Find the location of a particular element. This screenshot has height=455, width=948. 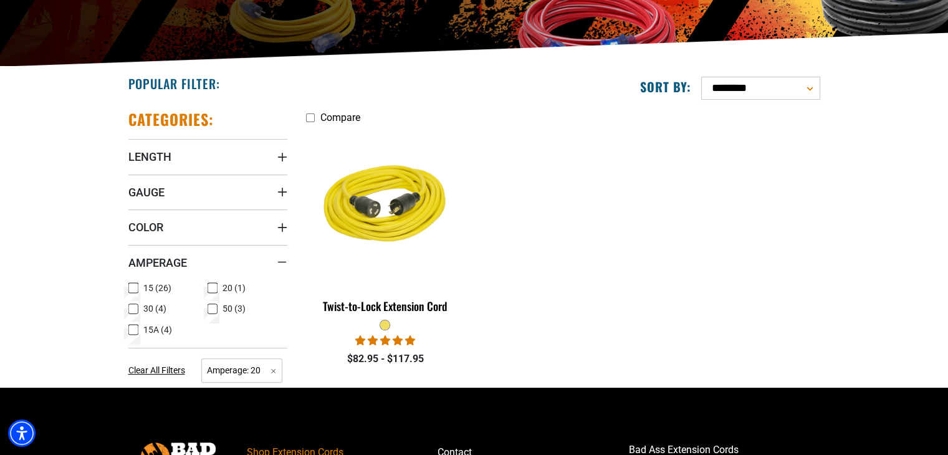

summary: Color is located at coordinates (208, 227).